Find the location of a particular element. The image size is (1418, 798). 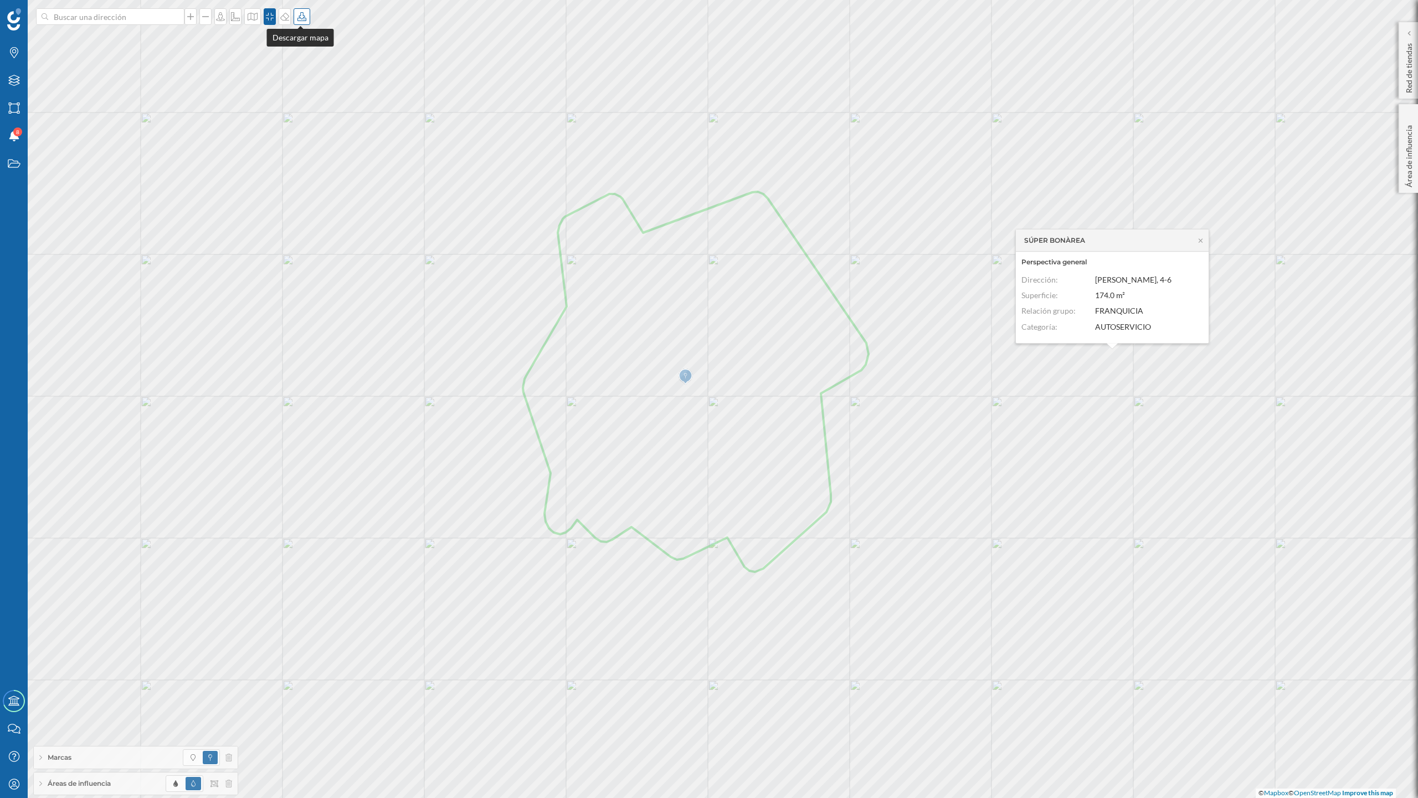

p: Área de influencia is located at coordinates (1409, 154).